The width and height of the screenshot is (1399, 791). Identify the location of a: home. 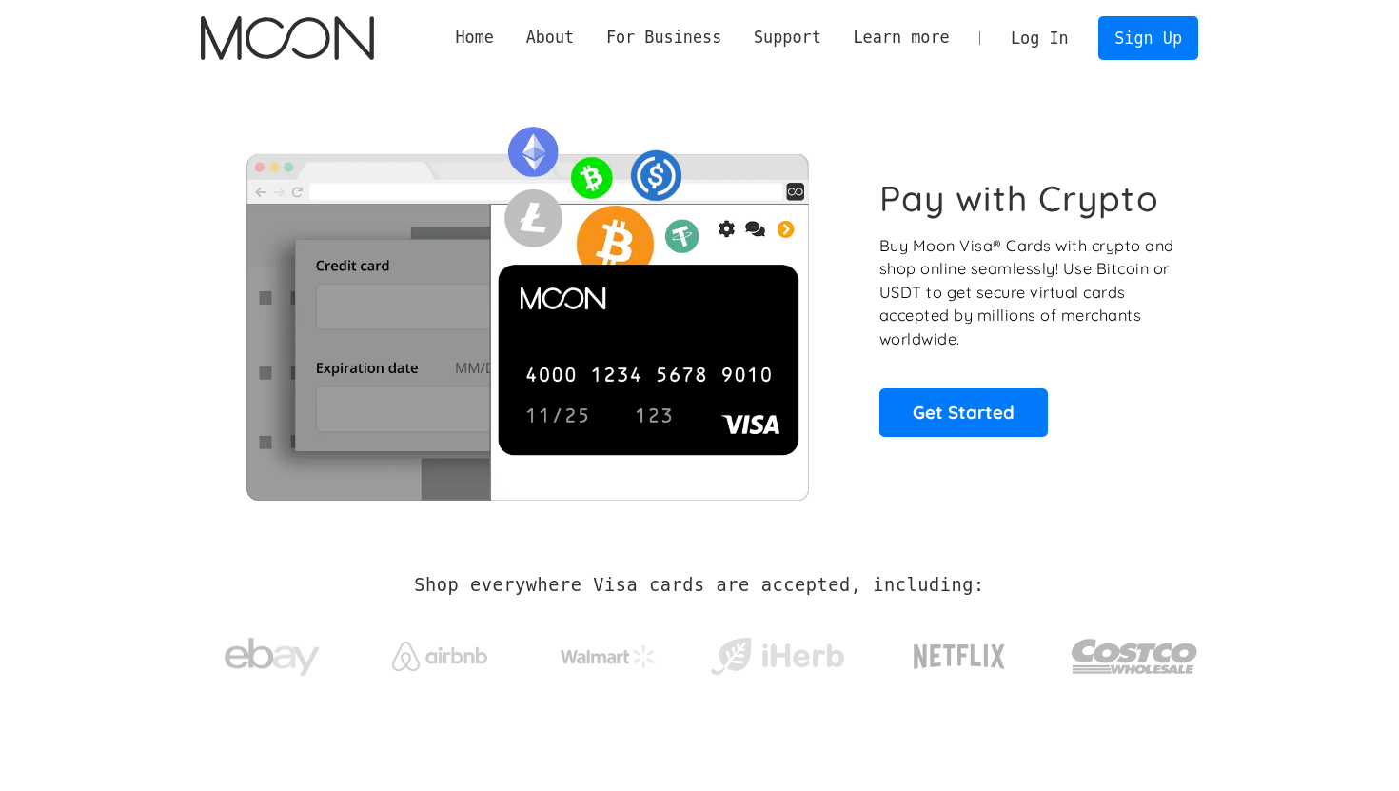
(286, 38).